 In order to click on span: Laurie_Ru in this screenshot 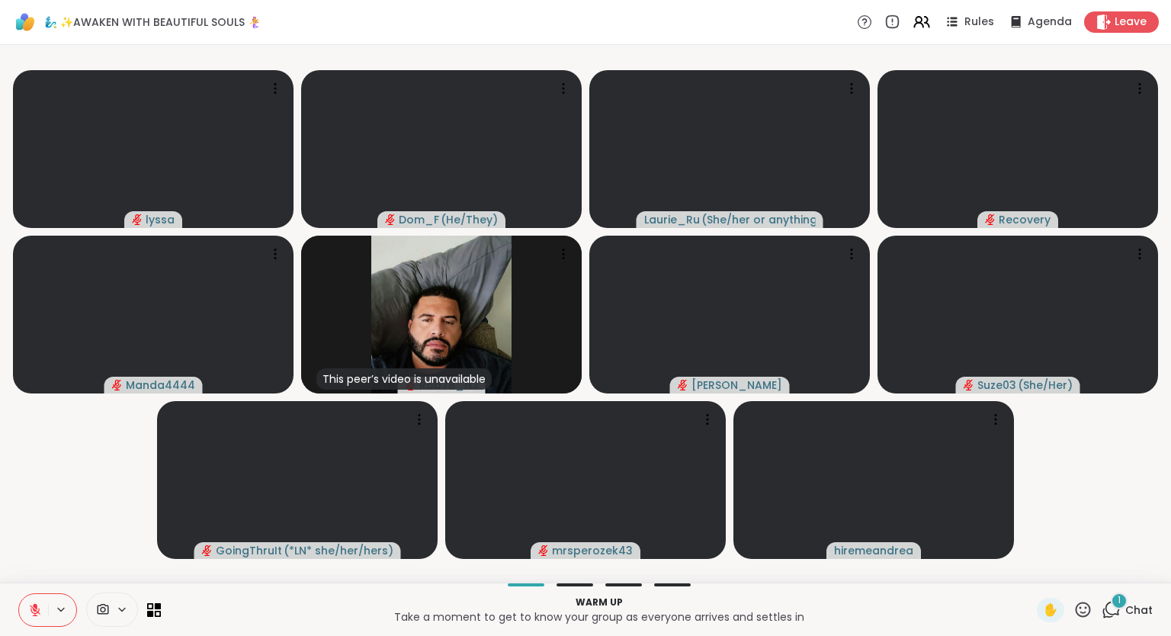, I will do `click(672, 220)`.